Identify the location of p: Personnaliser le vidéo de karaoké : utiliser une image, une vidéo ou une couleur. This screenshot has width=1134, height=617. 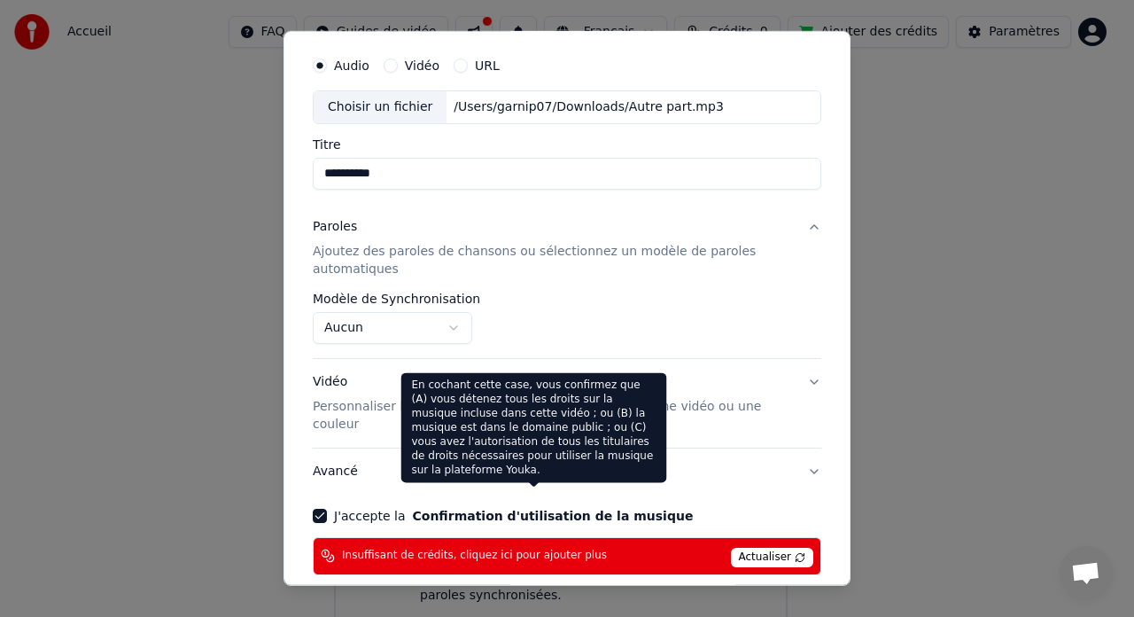
(553, 416).